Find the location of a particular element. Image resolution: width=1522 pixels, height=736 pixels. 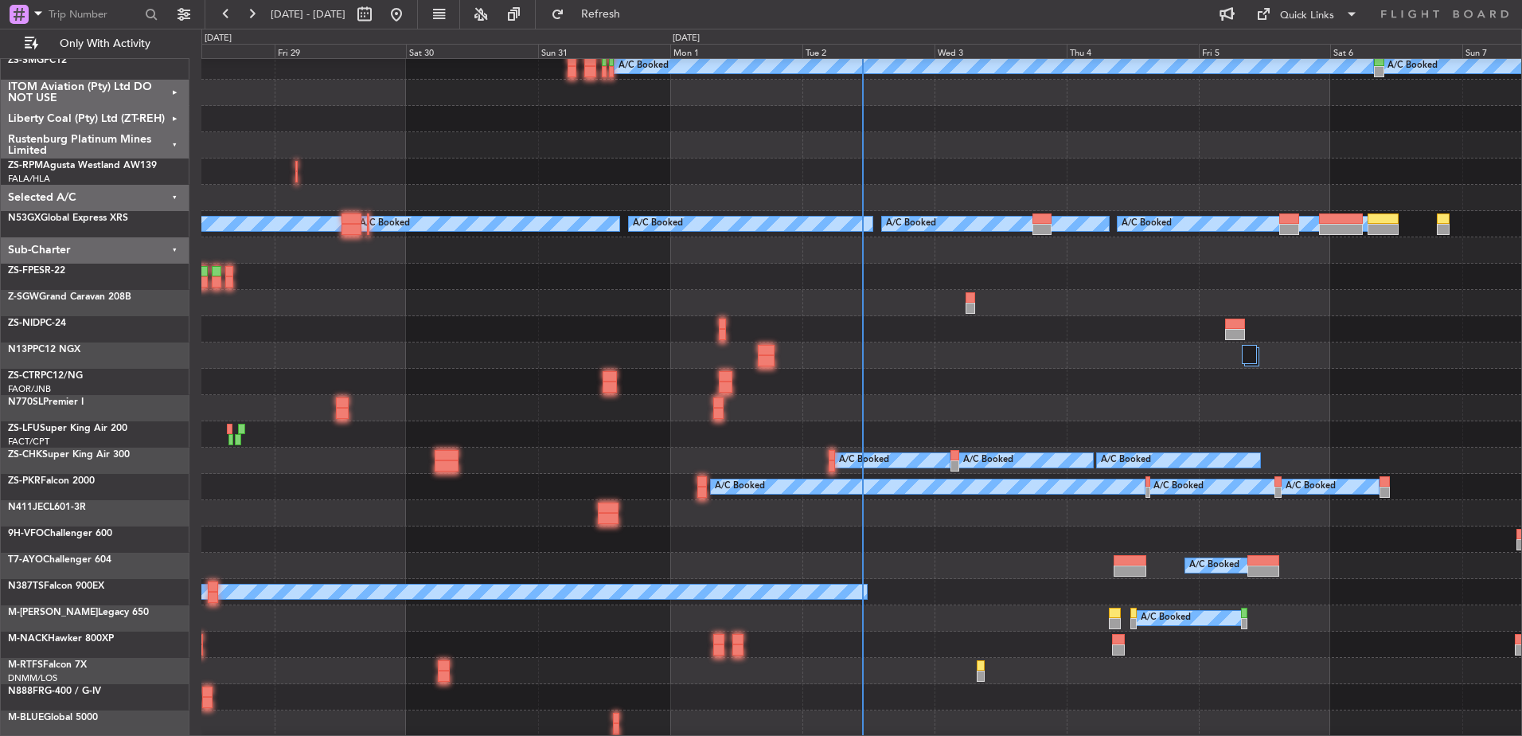

span: N411JE is located at coordinates (25, 507).